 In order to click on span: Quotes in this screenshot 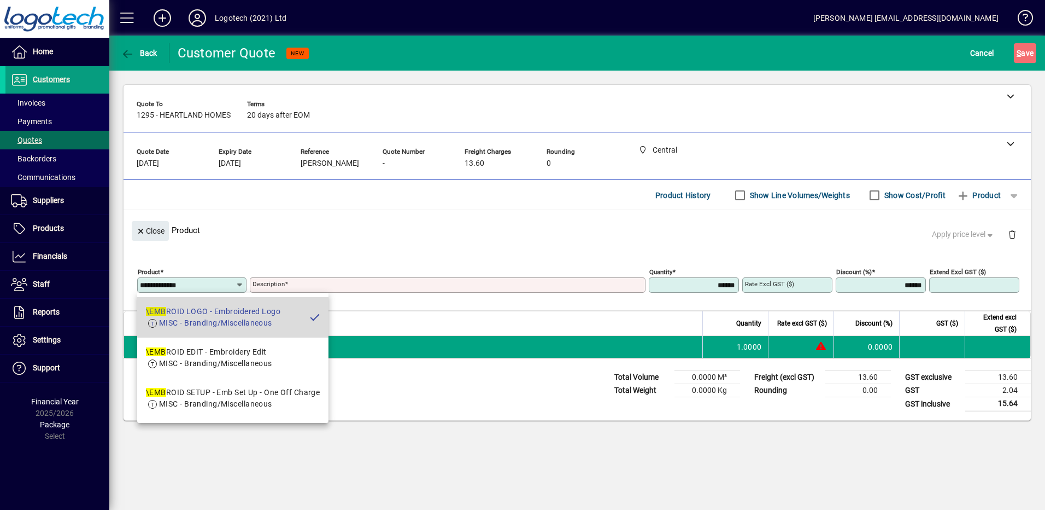, I will do `click(26, 140)`.